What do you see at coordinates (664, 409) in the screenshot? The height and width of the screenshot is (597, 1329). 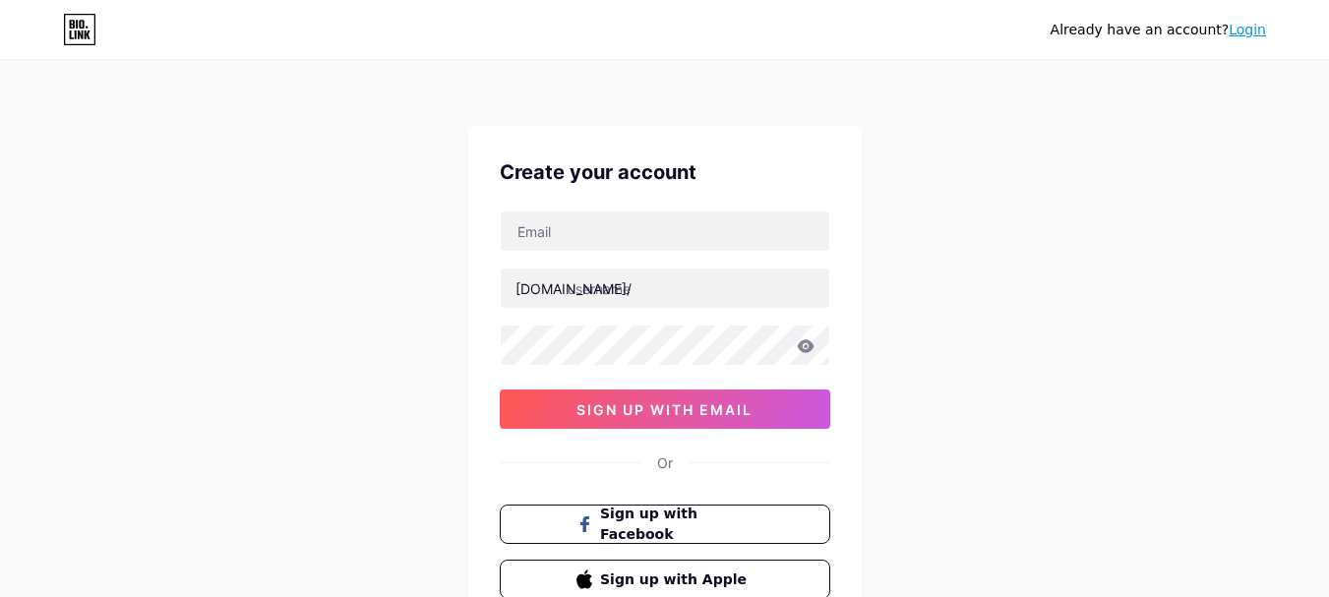 I see `span: sign up with email` at bounding box center [664, 409].